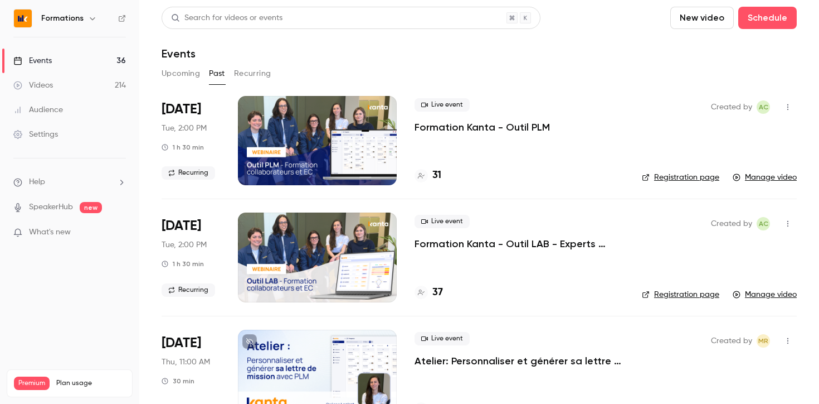 The height and width of the screenshot is (404, 819). What do you see at coordinates (482, 127) in the screenshot?
I see `p: Formation Kanta - Outil PLM` at bounding box center [482, 127].